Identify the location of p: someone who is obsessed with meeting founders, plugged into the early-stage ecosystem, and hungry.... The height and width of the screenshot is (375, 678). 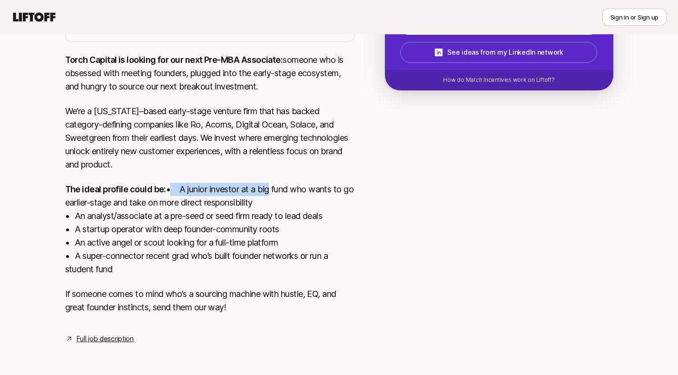
(210, 73).